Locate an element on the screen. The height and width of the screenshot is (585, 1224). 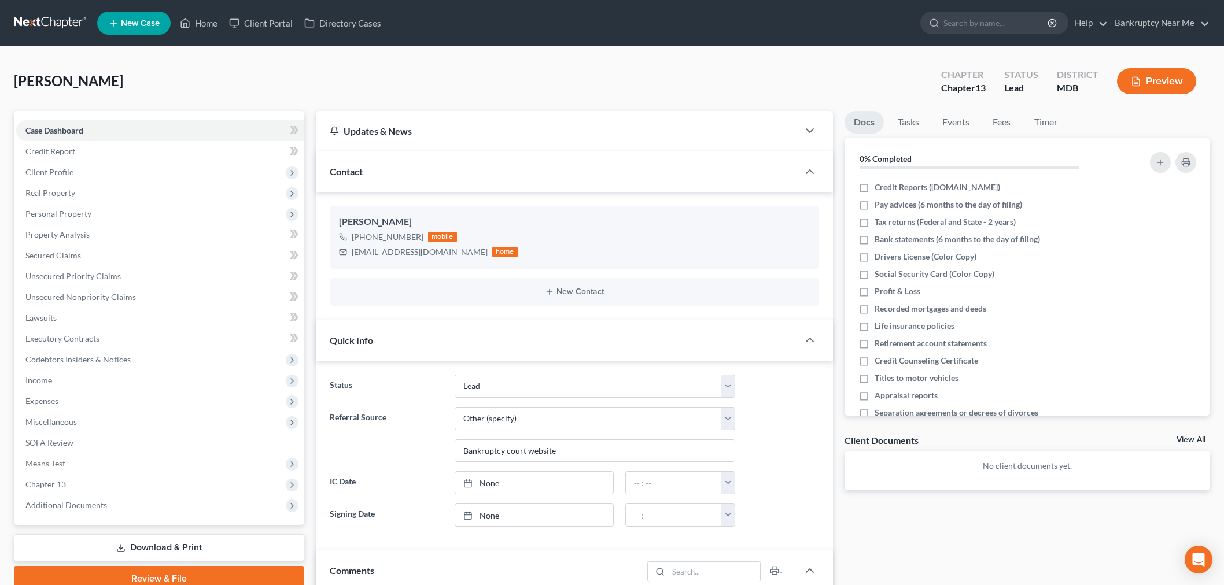
p: No client documents yet. is located at coordinates (1027, 466).